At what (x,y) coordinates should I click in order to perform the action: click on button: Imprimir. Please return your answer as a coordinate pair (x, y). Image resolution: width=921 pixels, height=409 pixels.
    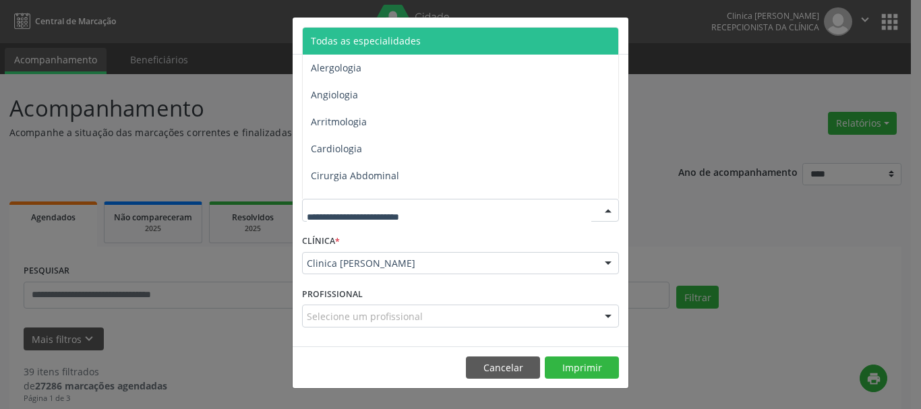
    Looking at the image, I should click on (582, 368).